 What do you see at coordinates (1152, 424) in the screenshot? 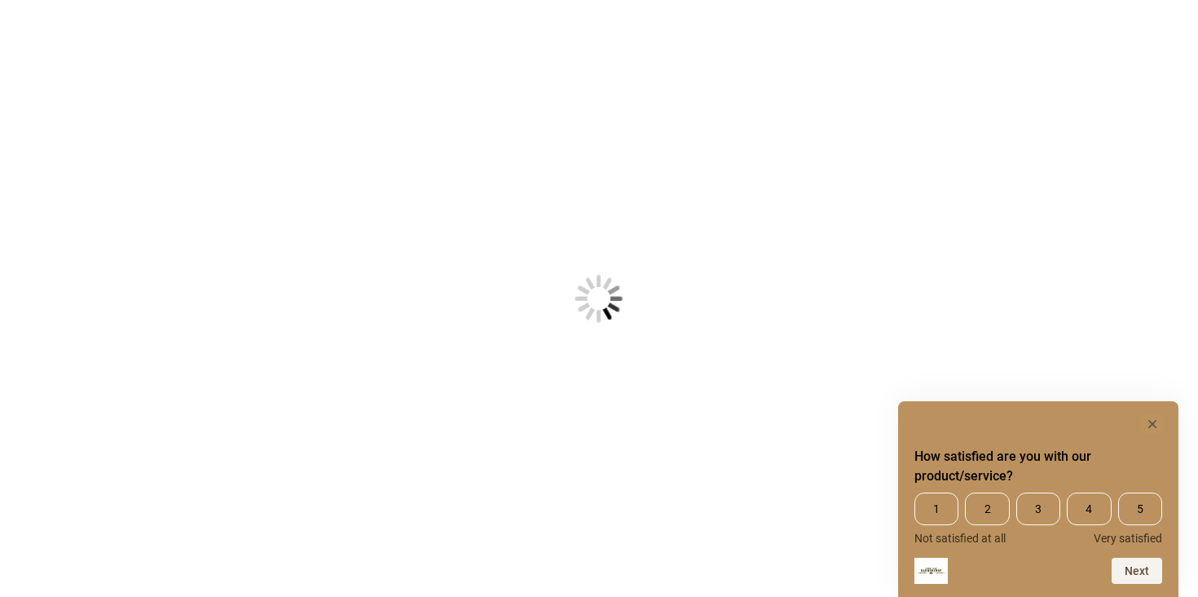
I see `button: Hide survey` at bounding box center [1152, 424].